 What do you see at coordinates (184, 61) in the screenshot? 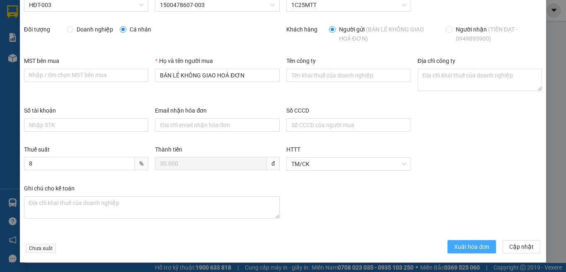
I see `label: Họ và tên người mua` at bounding box center [184, 61].